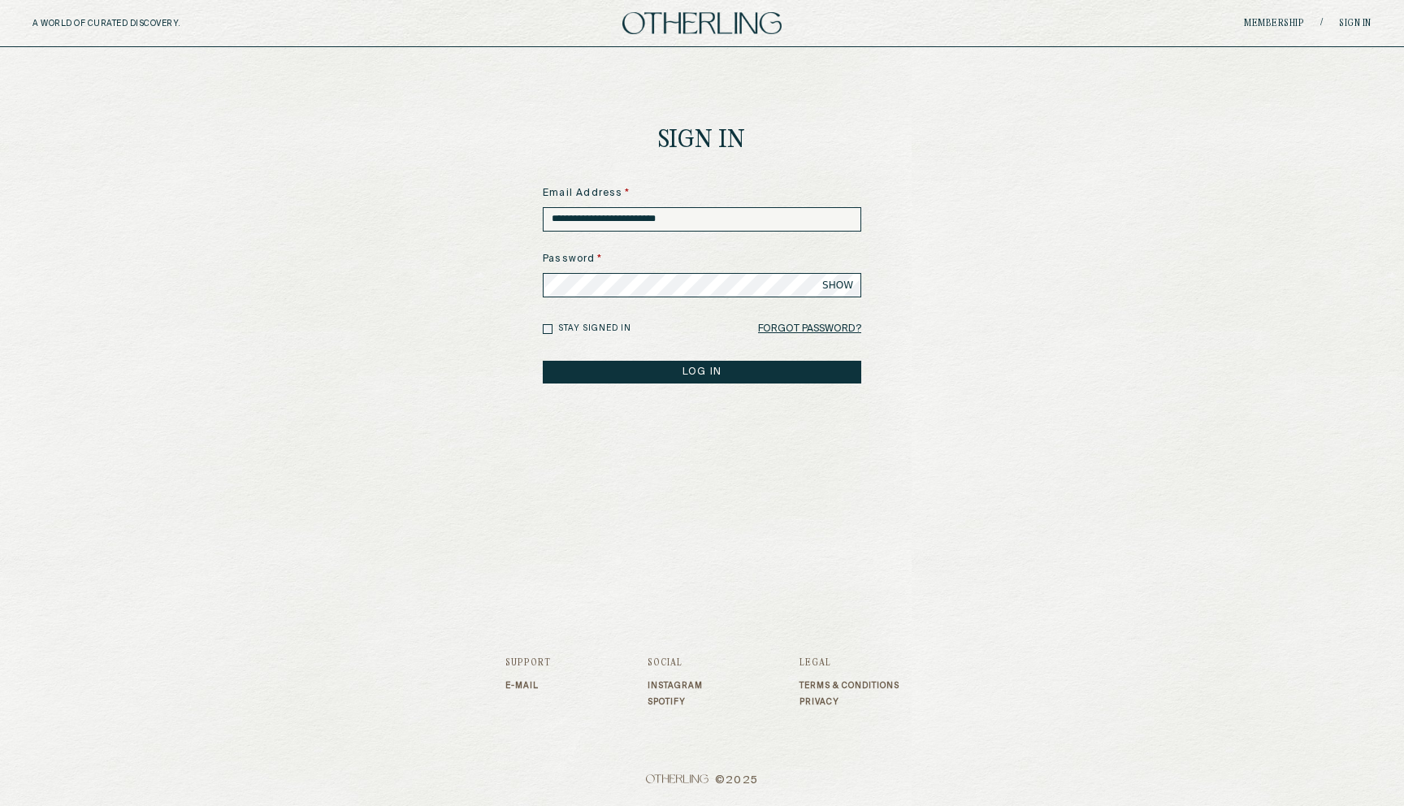 This screenshot has width=1404, height=806. Describe the element at coordinates (1274, 24) in the screenshot. I see `a: Membership` at that location.